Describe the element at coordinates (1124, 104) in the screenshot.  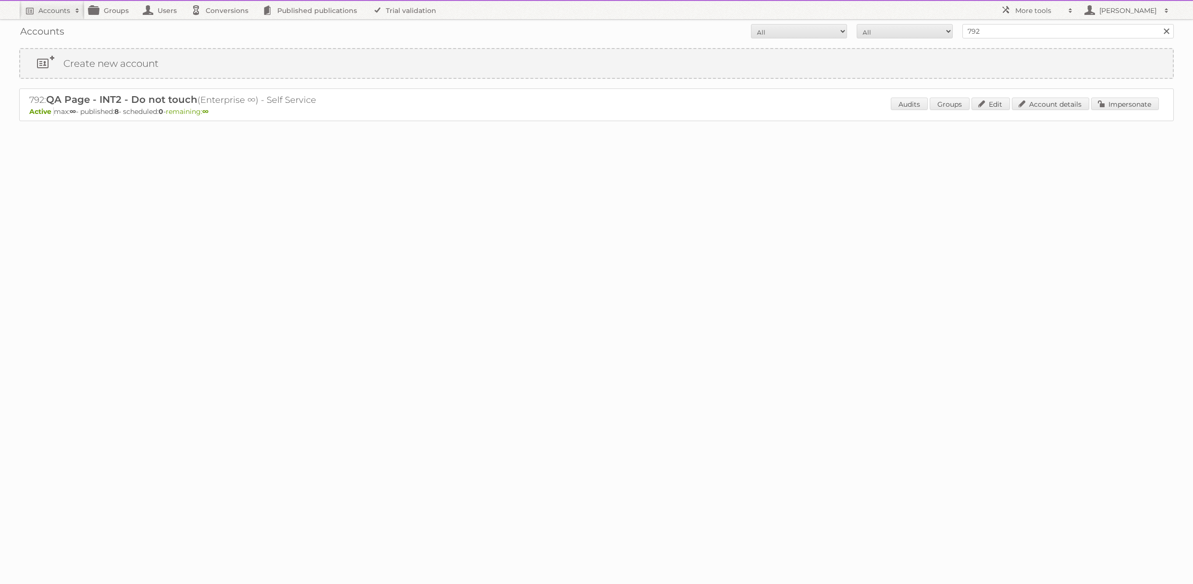
I see `a: Impersonate` at that location.